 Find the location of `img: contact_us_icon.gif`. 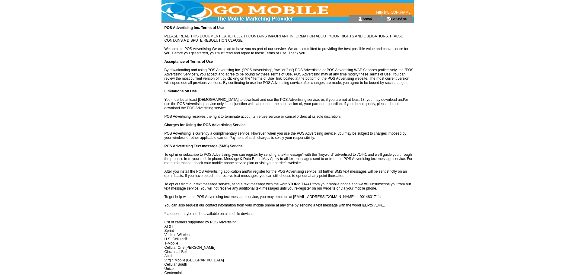

img: contact_us_icon.gif is located at coordinates (388, 19).